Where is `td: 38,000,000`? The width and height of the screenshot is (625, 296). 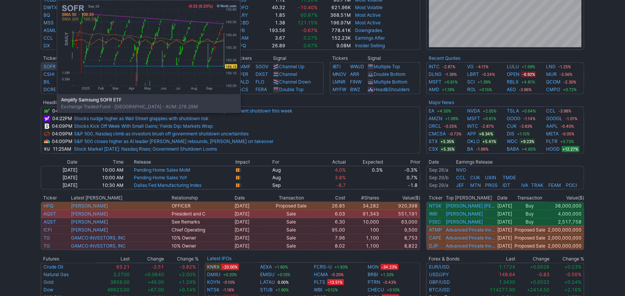
td: 38,000,000 is located at coordinates (566, 206).